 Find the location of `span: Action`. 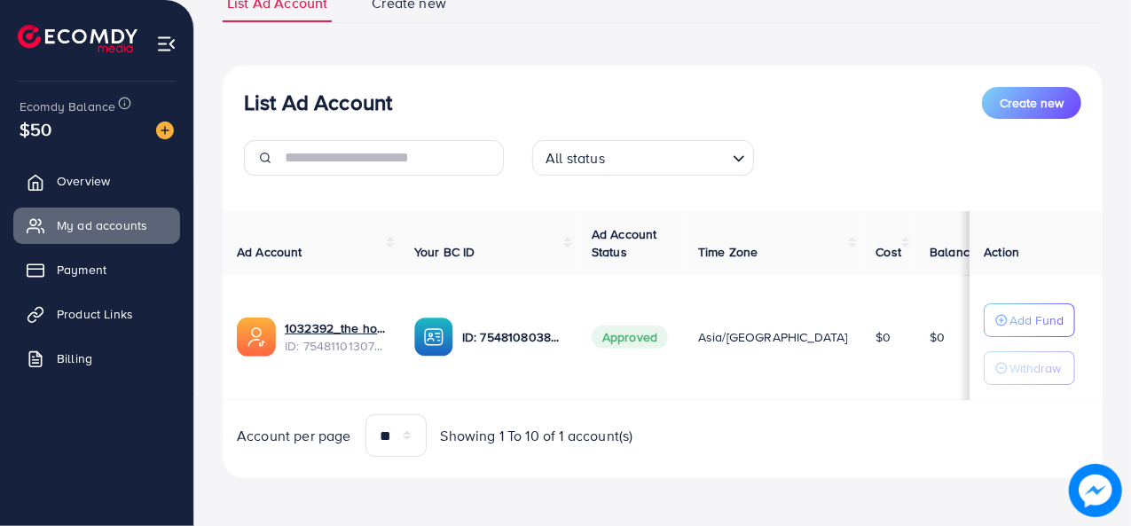

span: Action is located at coordinates (1002, 252).